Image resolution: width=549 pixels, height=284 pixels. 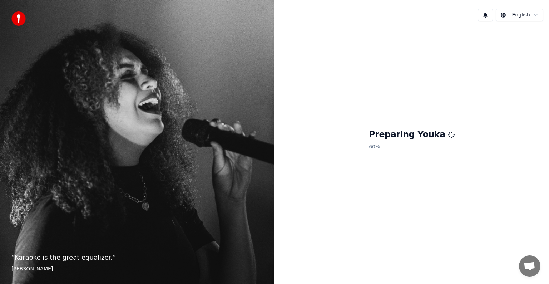 I want to click on img: youka, so click(x=19, y=19).